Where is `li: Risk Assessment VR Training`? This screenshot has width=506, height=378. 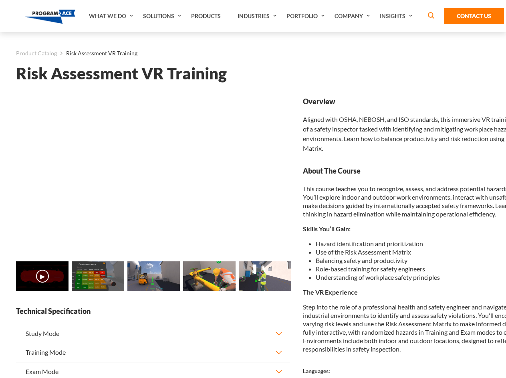
li: Risk Assessment VR Training is located at coordinates (97, 53).